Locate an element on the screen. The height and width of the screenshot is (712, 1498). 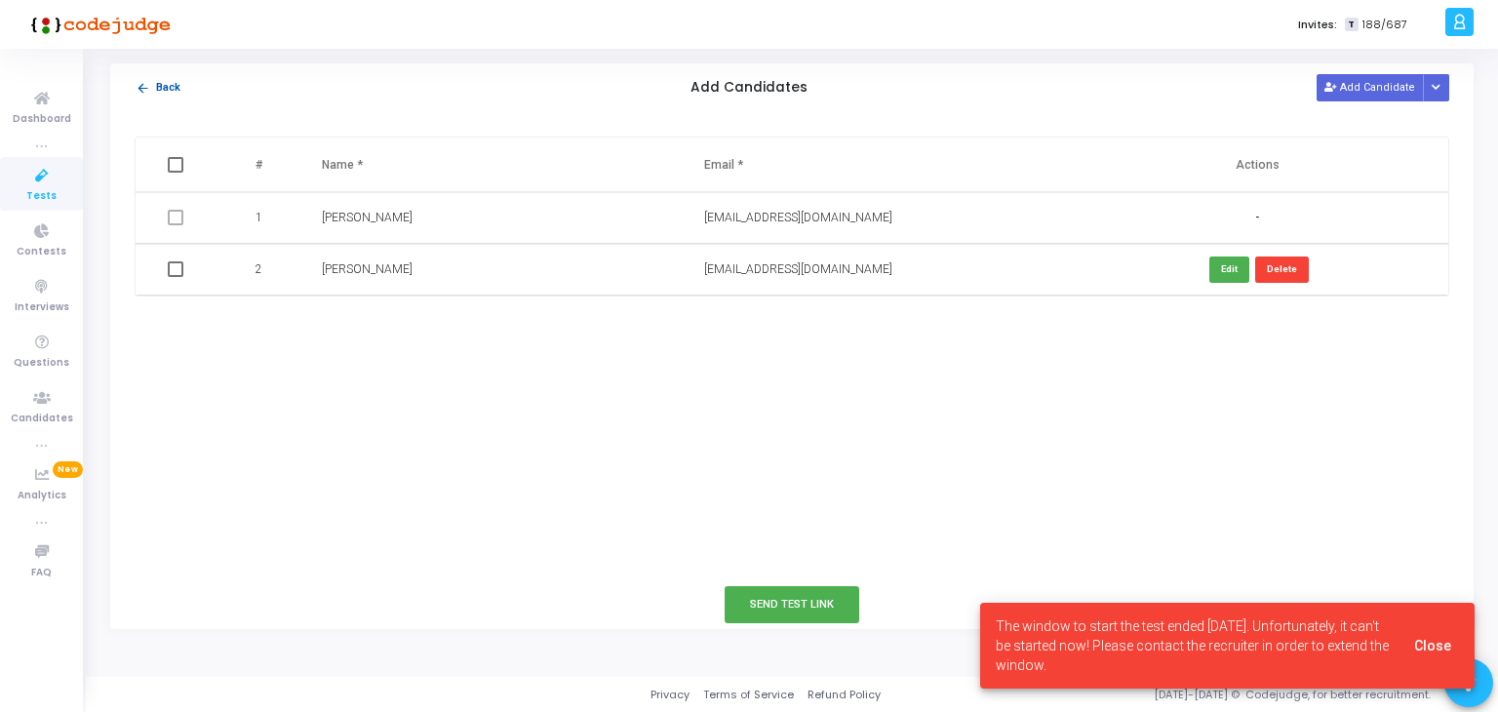
span: 2 is located at coordinates (258, 269).